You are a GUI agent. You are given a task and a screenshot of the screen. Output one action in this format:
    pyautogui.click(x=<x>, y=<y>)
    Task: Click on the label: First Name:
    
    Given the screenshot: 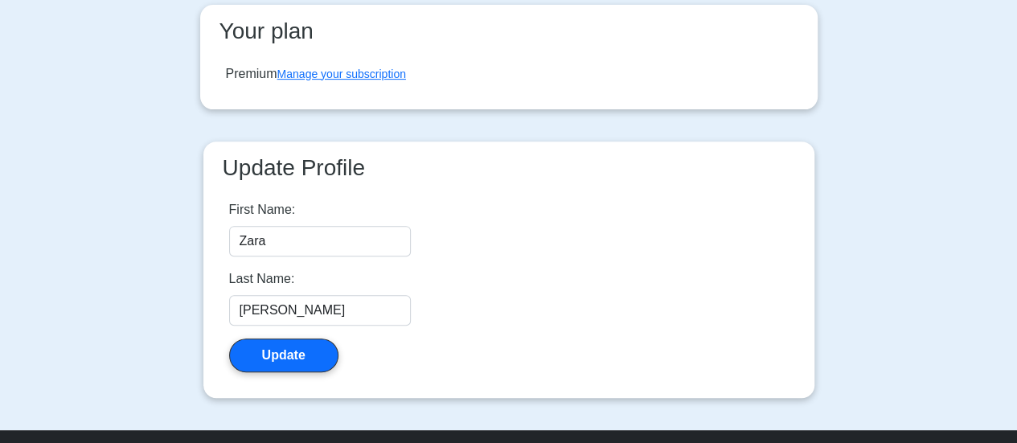 What is the action you would take?
    pyautogui.click(x=262, y=210)
    